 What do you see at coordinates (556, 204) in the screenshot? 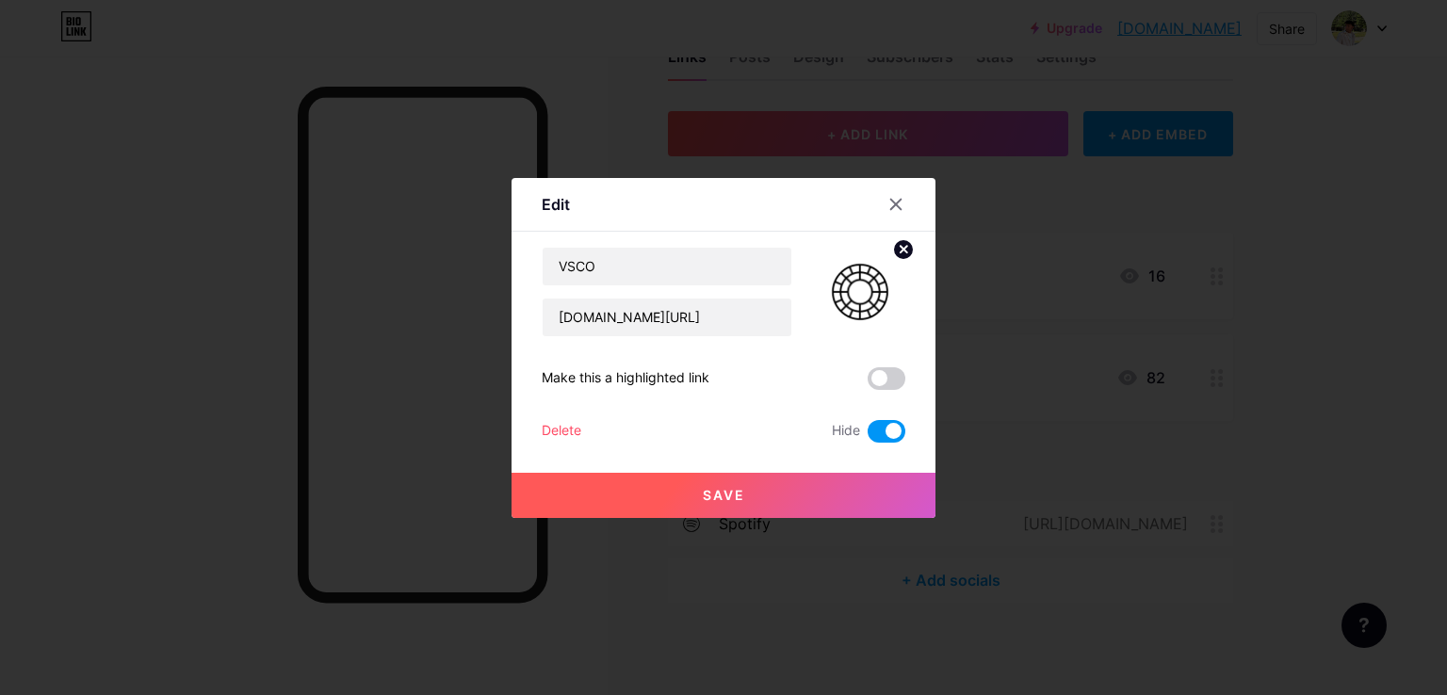
I see `div: Edit` at bounding box center [556, 204].